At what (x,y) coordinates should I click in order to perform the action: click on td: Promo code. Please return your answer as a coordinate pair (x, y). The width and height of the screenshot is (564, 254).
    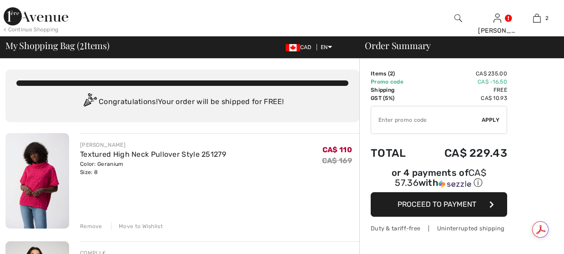
    Looking at the image, I should click on (395, 82).